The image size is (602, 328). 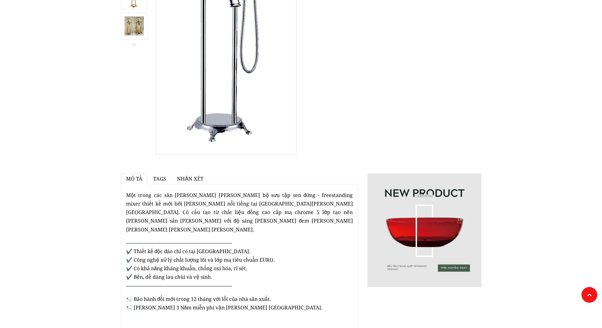 I want to click on a: Lên đầu trang, so click(x=589, y=295).